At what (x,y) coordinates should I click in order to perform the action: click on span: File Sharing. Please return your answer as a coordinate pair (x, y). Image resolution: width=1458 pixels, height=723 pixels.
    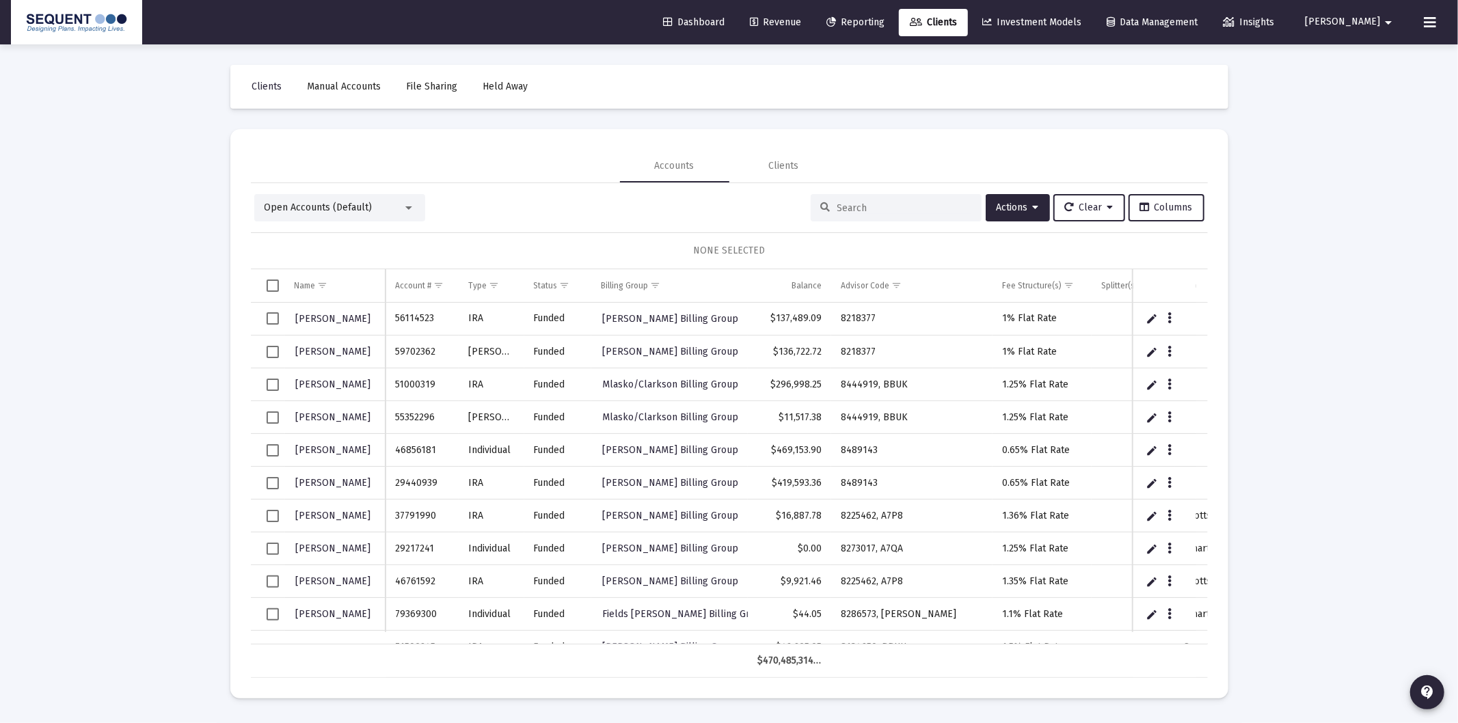
    Looking at the image, I should click on (432, 86).